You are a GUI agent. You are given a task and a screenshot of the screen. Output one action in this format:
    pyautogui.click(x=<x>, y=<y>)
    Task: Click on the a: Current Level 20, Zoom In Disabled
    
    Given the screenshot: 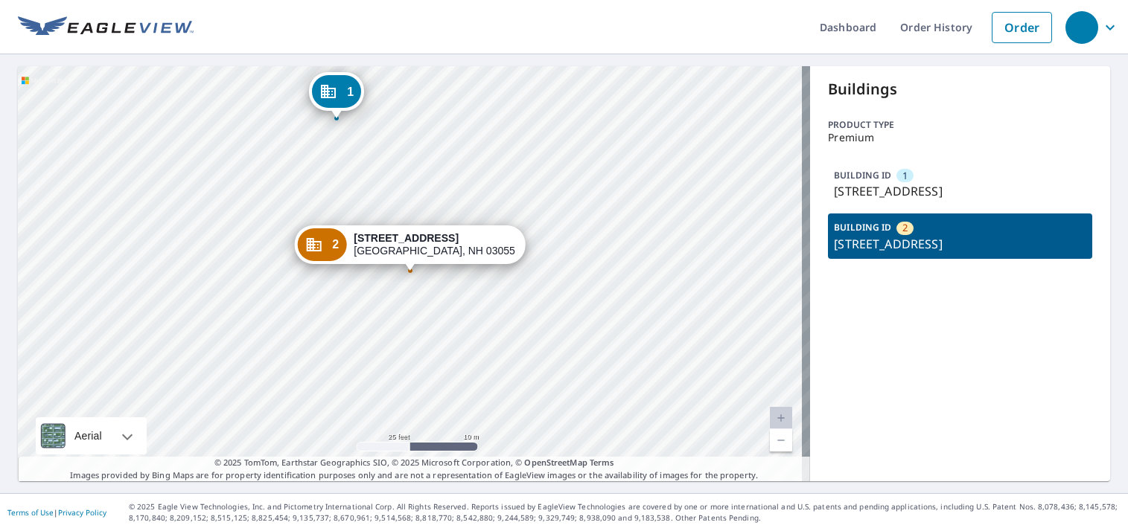 What is the action you would take?
    pyautogui.click(x=781, y=418)
    